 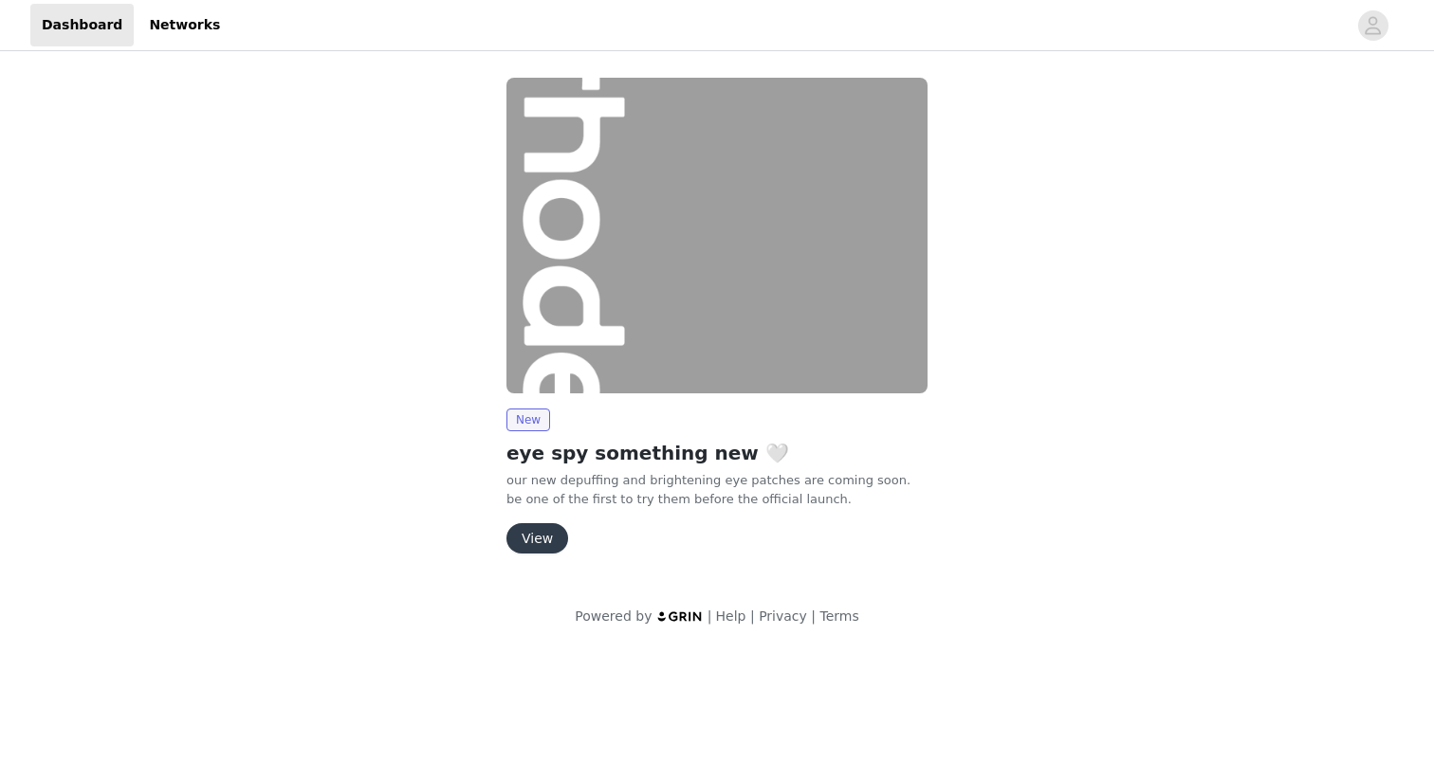 I want to click on a: View, so click(x=537, y=539).